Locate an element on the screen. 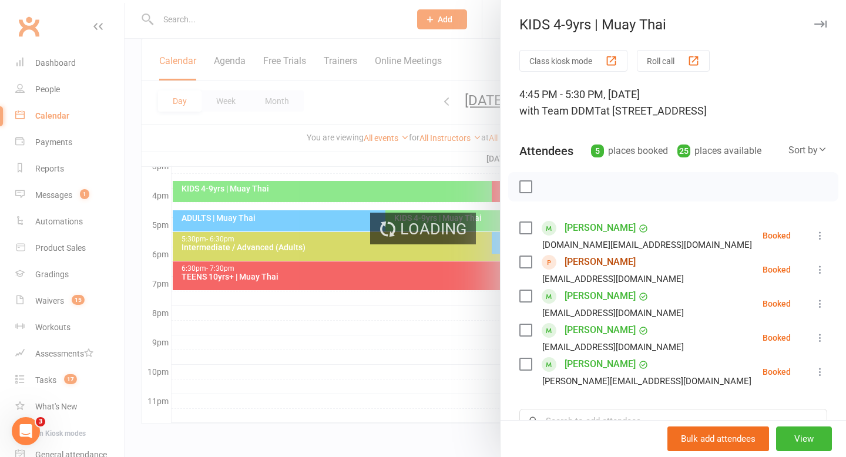 This screenshot has width=846, height=457. button: Roll call is located at coordinates (673, 61).